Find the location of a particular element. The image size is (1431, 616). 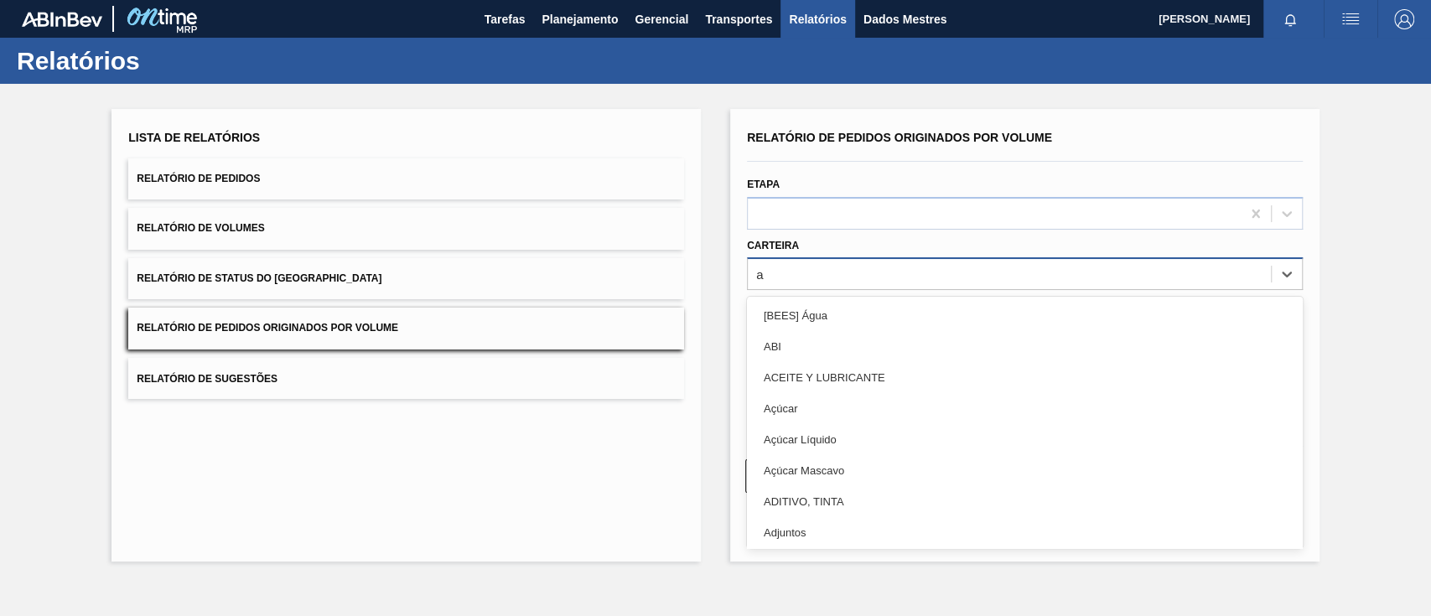

button: Limpar is located at coordinates (880, 476).